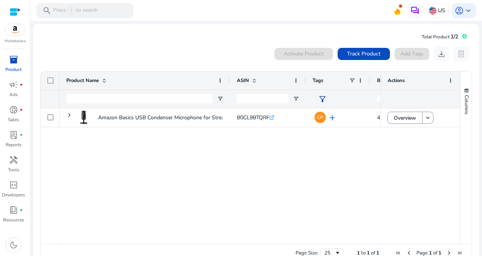 Image resolution: width=482 pixels, height=256 pixels. I want to click on span: 410, so click(382, 117).